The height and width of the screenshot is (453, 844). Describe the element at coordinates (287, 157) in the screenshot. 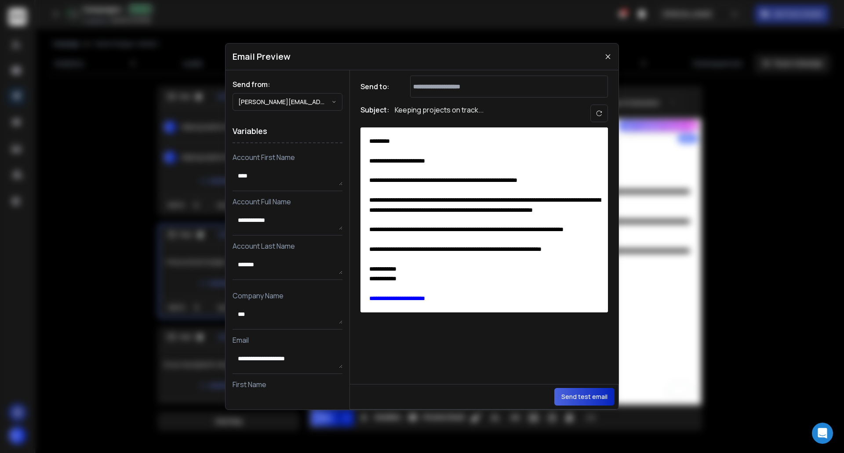

I see `p: Account First Name` at that location.